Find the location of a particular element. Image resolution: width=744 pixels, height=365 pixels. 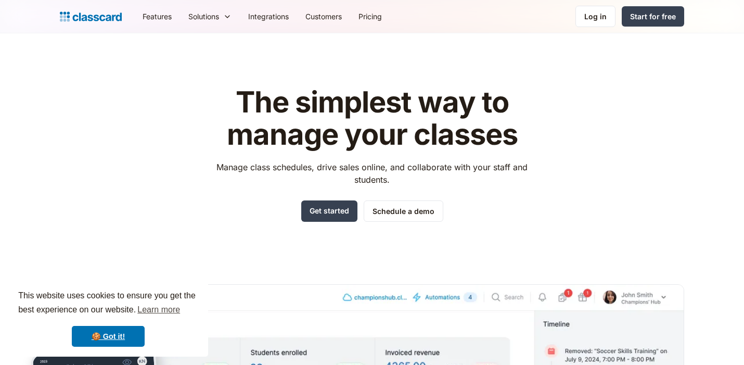

div: Start for free is located at coordinates (653, 16).